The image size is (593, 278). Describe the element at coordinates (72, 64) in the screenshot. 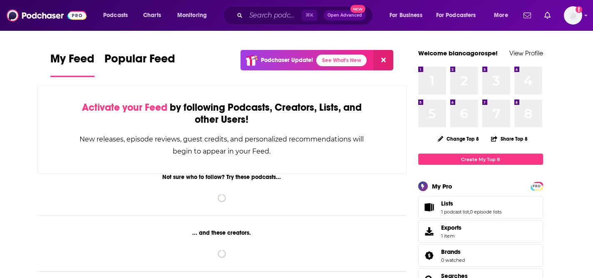

I see `a: My Feed` at that location.